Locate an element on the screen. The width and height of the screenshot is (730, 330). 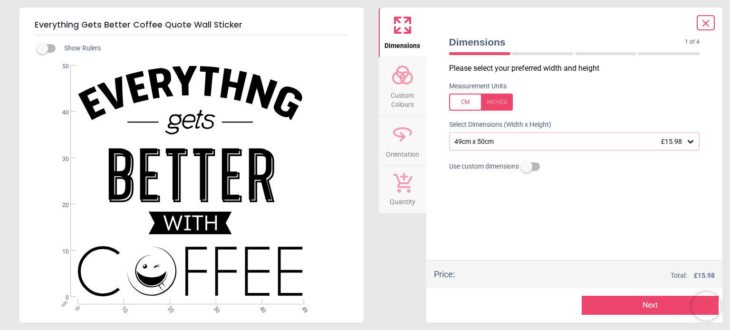
div: Total: is located at coordinates (592, 276).